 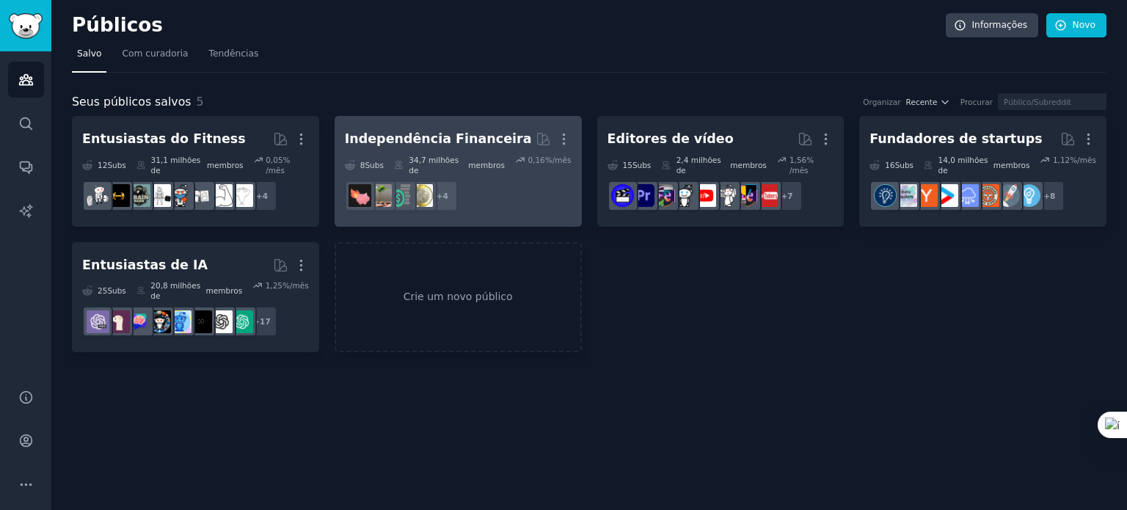 What do you see at coordinates (720, 171) in the screenshot?
I see `a: Editores de vídeo15Subs​2,4 milhões demembros1,56% /mês+7Novos TubérculosEdição de vídeovideograf...` at bounding box center [720, 171].